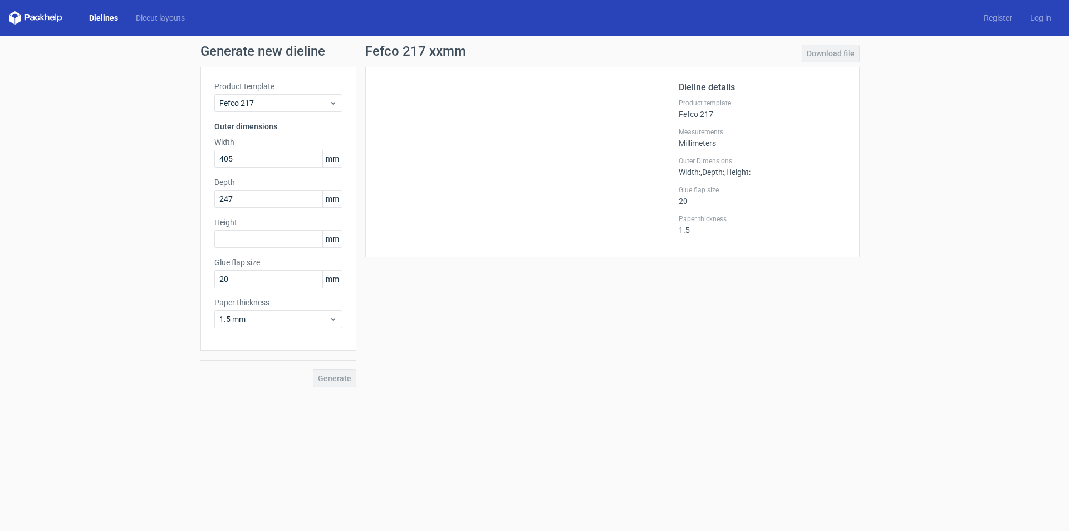 This screenshot has width=1069, height=531. Describe the element at coordinates (278, 182) in the screenshot. I see `label: Depth` at that location.